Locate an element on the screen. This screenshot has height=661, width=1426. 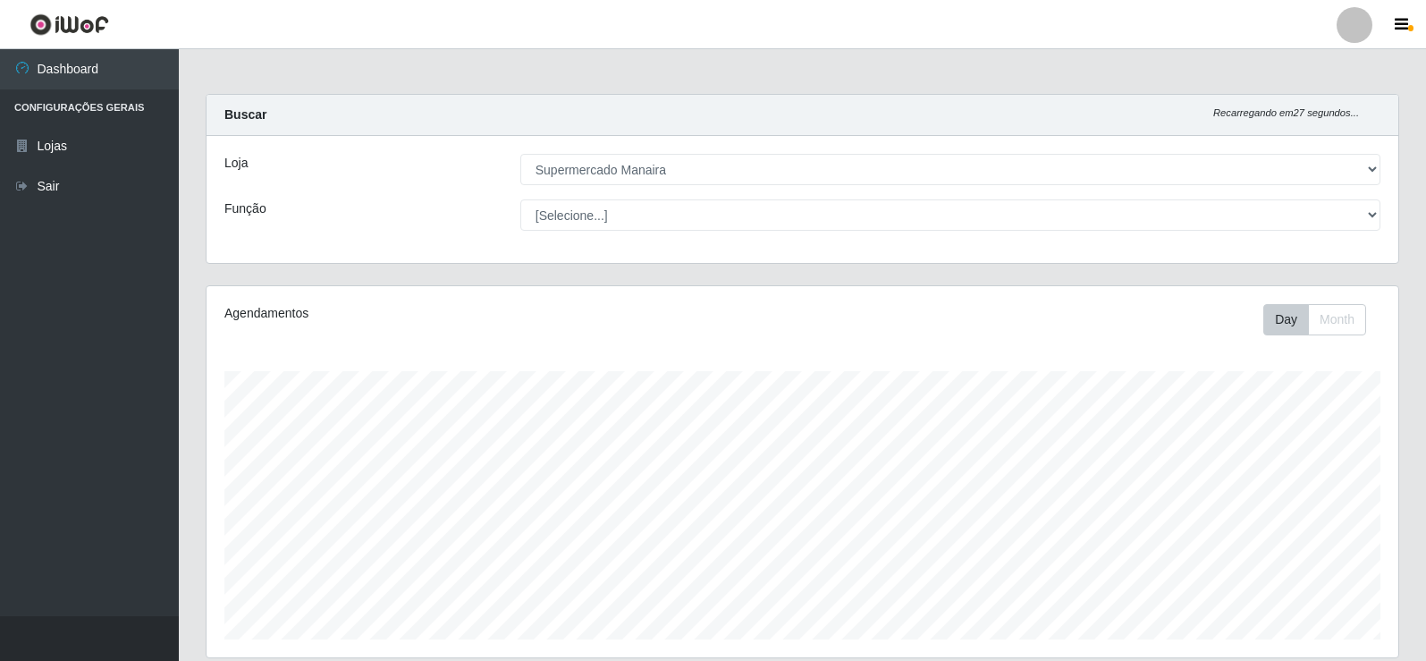
label: Função is located at coordinates (245, 208).